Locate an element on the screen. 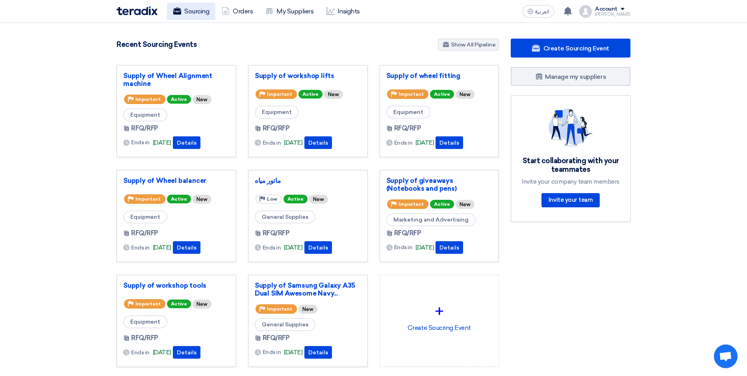 This screenshot has width=747, height=376. a: ماتور مياه is located at coordinates (308, 180).